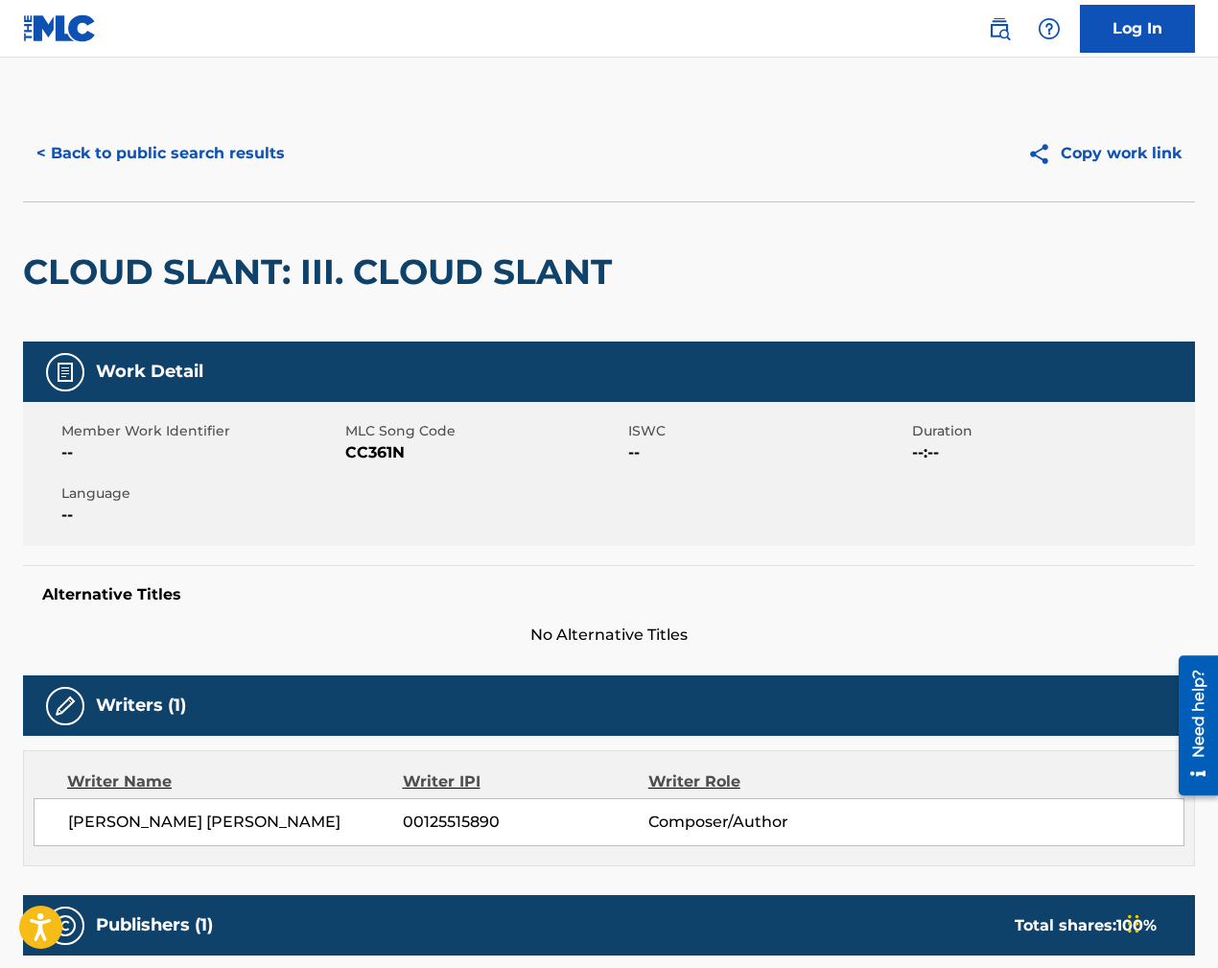  What do you see at coordinates (150, 371) in the screenshot?
I see `h5: Work Detail` at bounding box center [150, 371].